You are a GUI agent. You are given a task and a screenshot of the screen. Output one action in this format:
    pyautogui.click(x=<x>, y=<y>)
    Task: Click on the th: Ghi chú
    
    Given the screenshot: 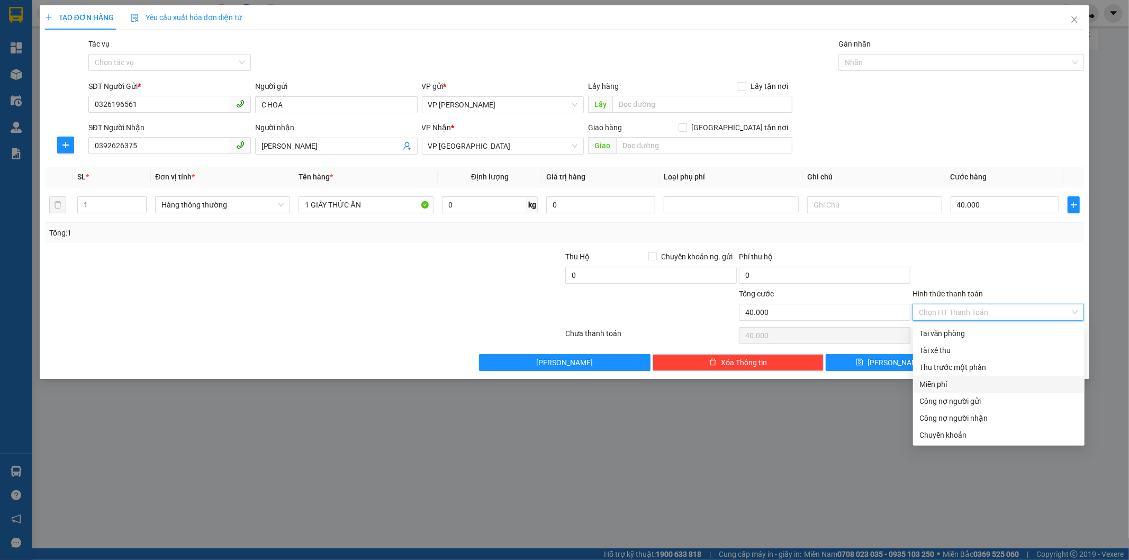 What is the action you would take?
    pyautogui.click(x=875, y=177)
    